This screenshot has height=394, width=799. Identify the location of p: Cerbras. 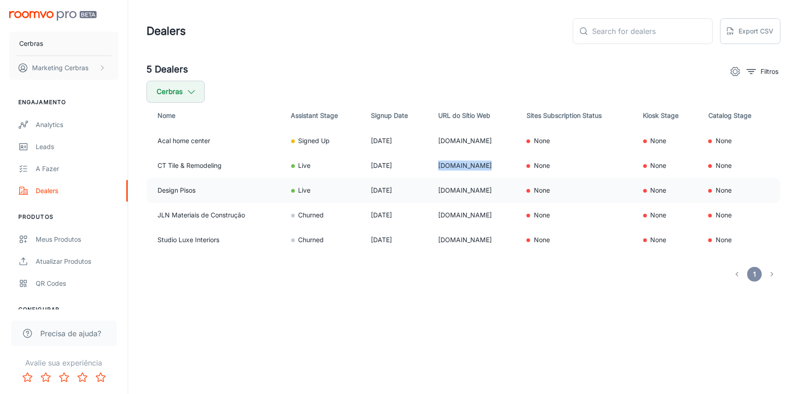
(31, 44).